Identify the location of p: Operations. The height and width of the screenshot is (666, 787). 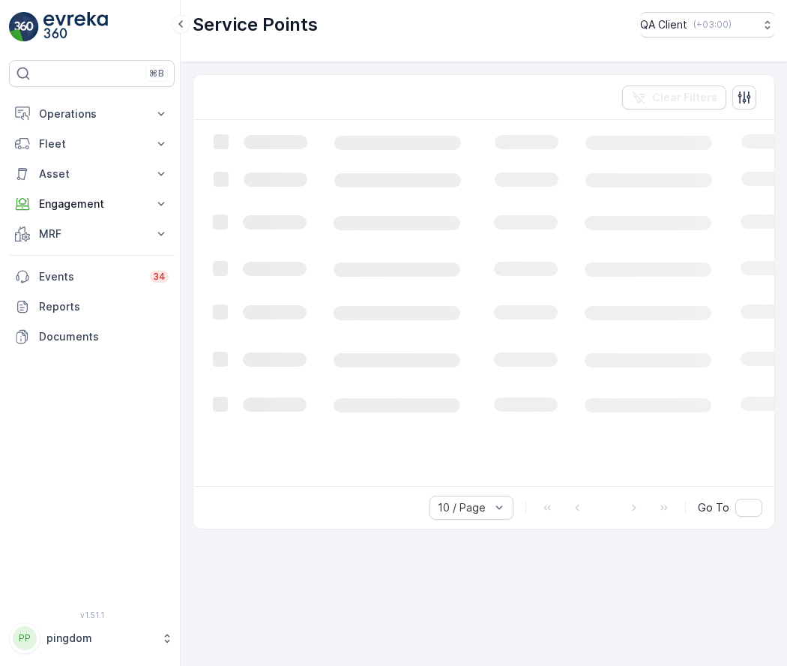
(91, 114).